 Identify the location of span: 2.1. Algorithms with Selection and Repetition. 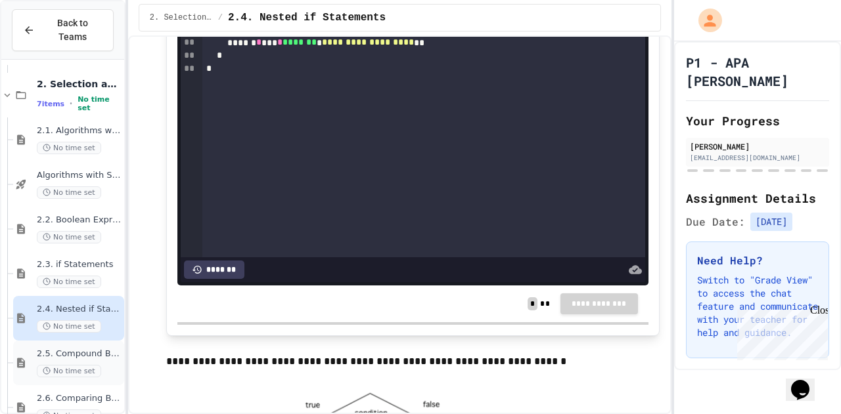
(79, 131).